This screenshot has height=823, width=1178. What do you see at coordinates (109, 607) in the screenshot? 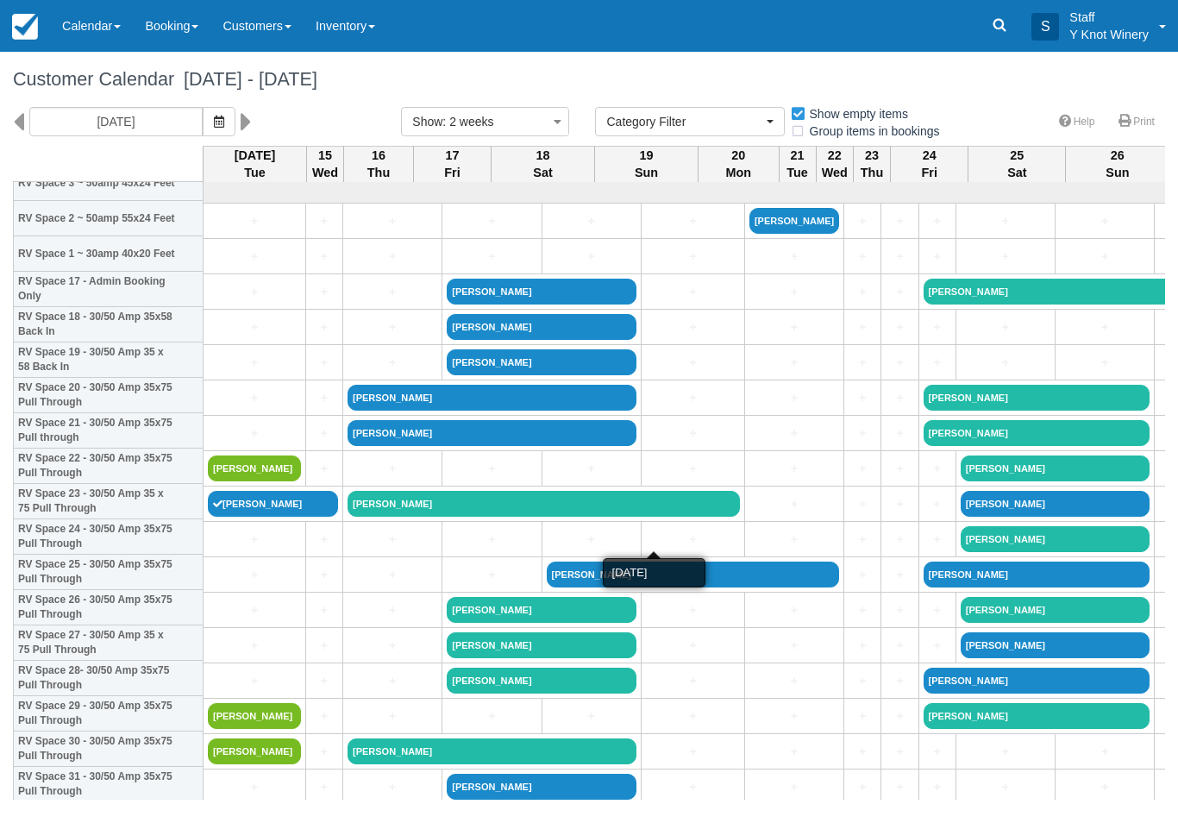
I see `th: RV Space 26 - 30/50 Amp 35x75 Pull Through` at bounding box center [109, 607].